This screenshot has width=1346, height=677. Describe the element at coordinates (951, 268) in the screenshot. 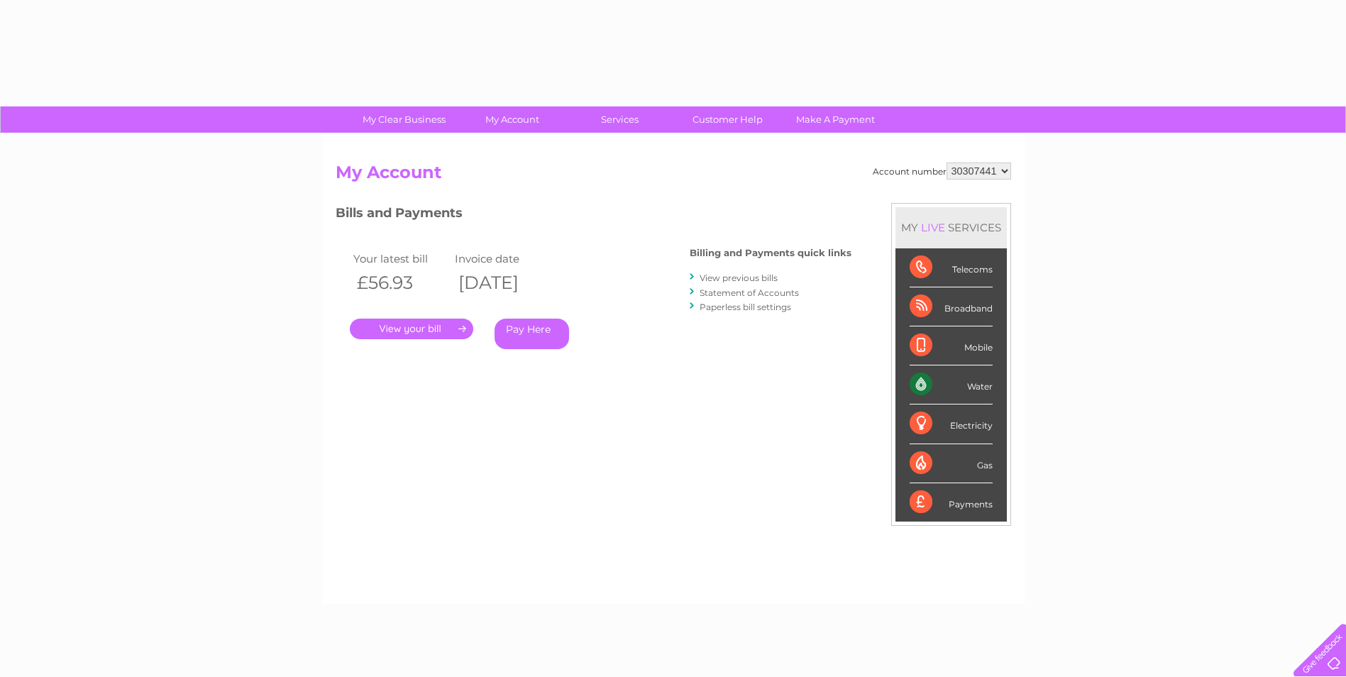

I see `div: Telecoms` at that location.